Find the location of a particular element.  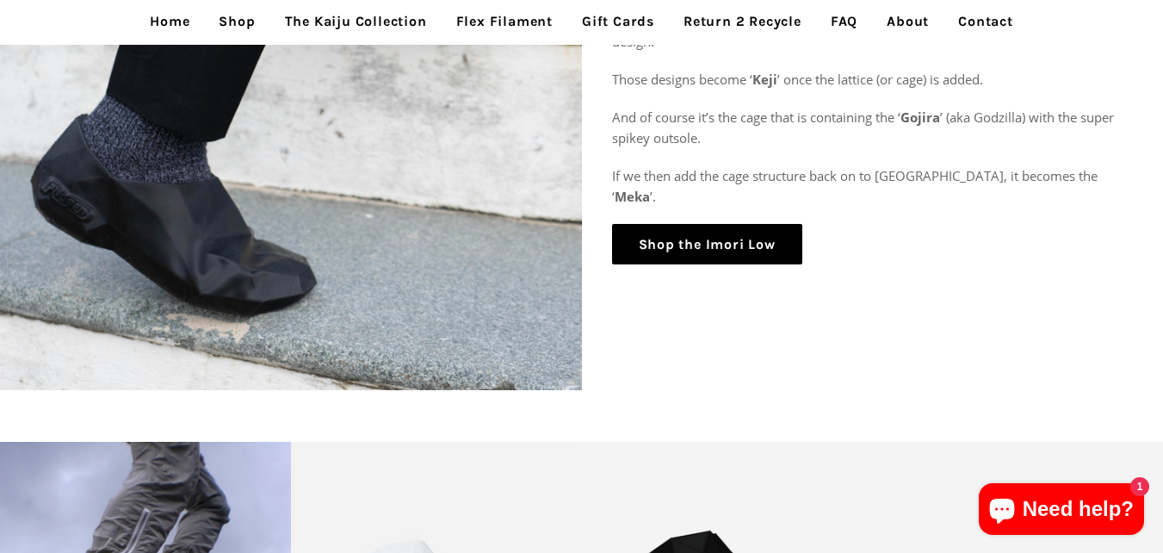

a: Shop the Imori Low is located at coordinates (707, 245).